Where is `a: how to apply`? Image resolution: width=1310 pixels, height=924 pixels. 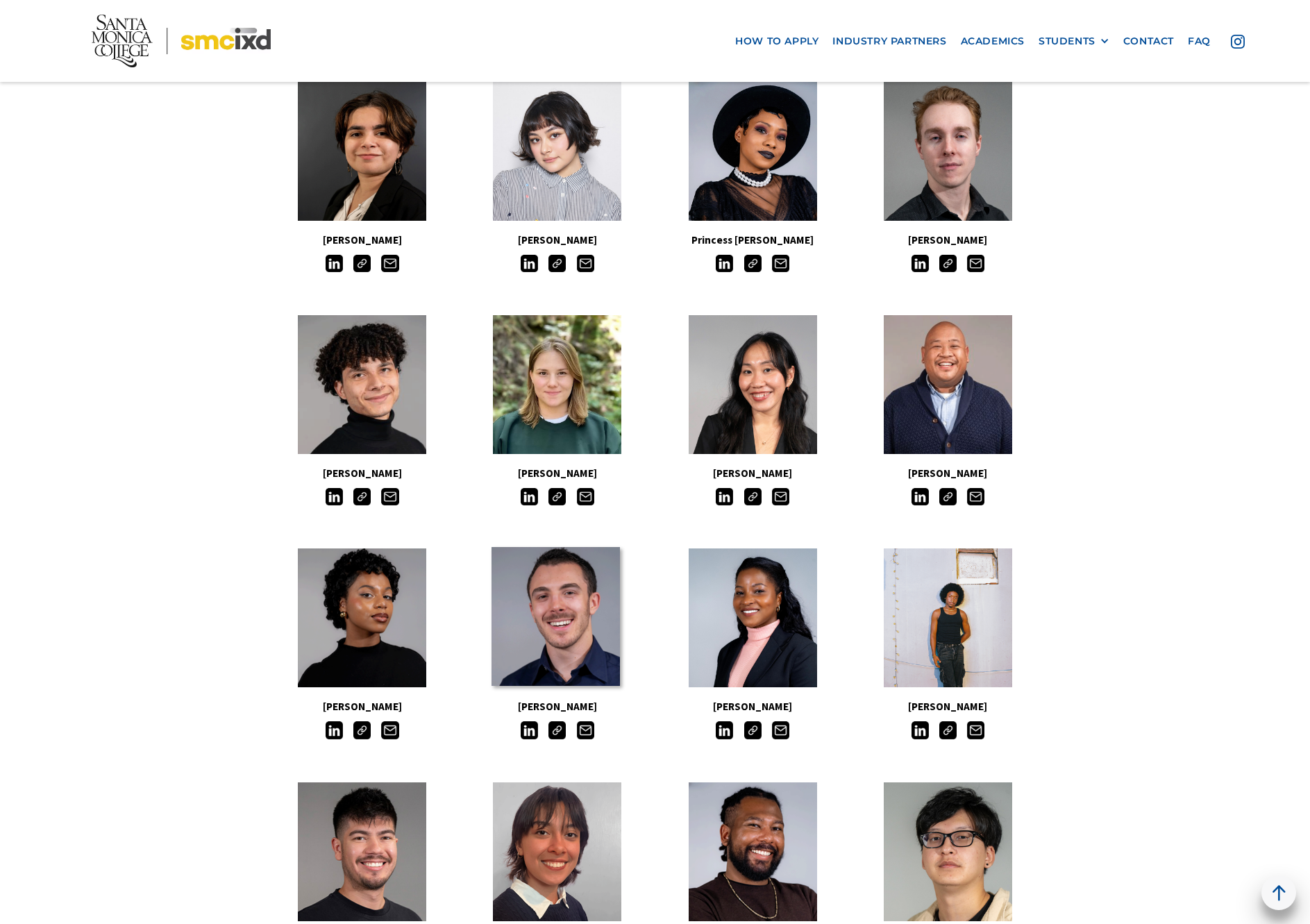 a: how to apply is located at coordinates (777, 41).